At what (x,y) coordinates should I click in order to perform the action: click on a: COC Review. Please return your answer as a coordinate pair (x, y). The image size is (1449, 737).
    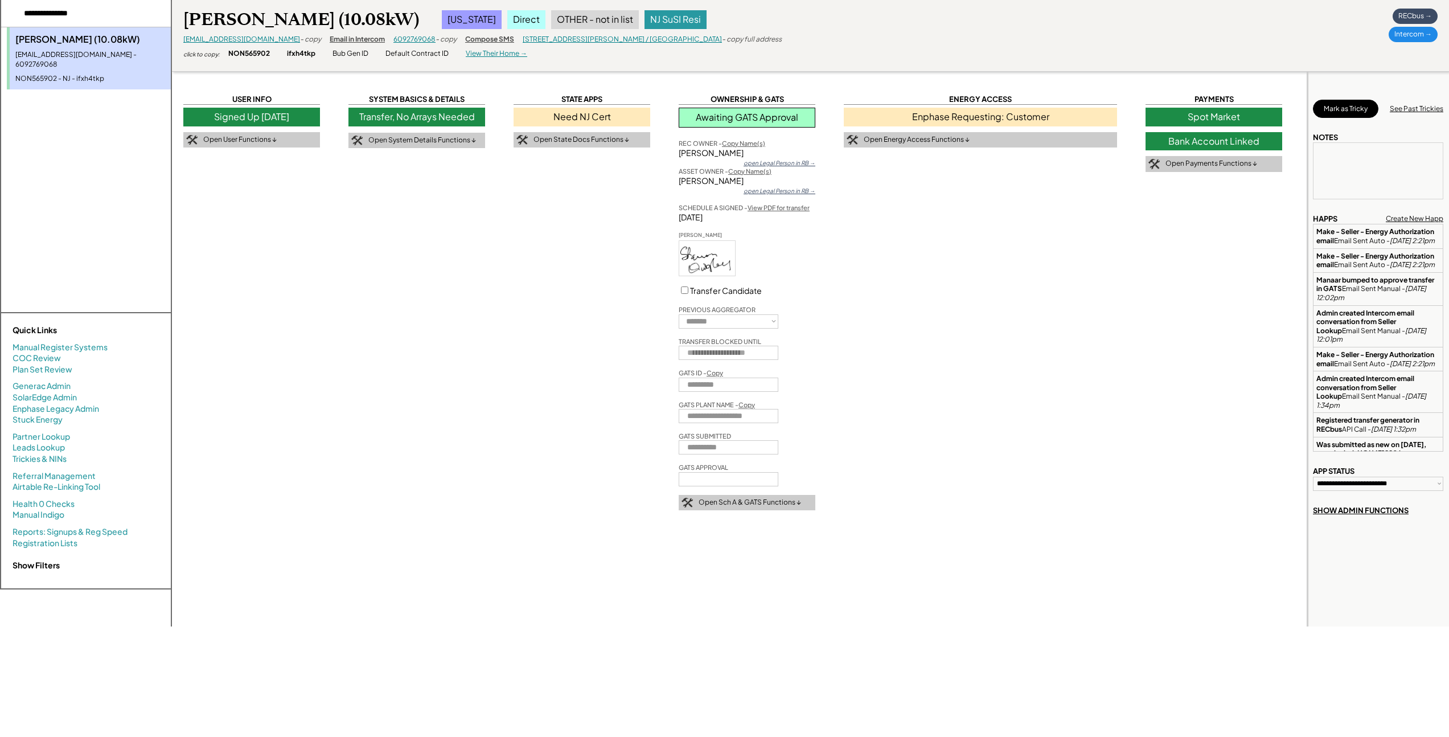
    Looking at the image, I should click on (36, 358).